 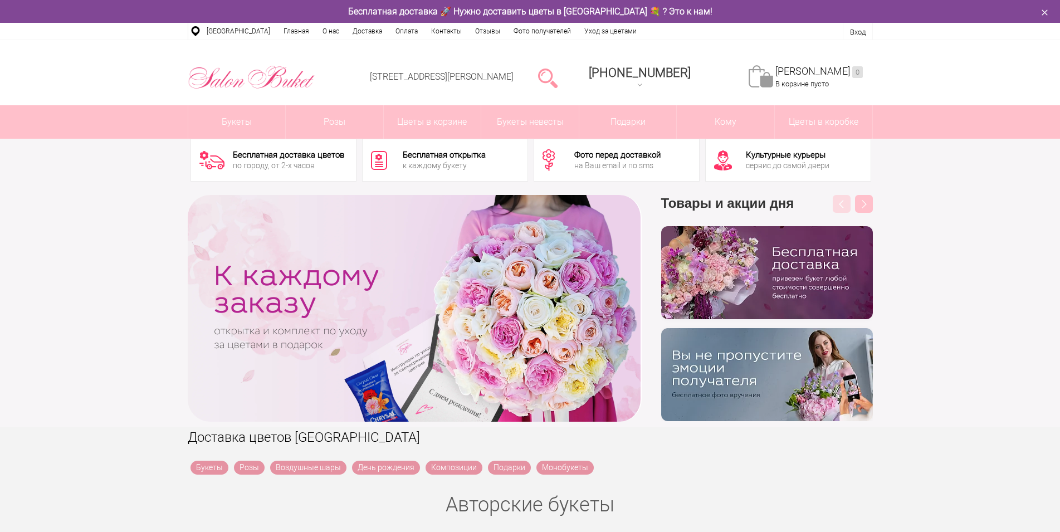 I want to click on a: Доставка, so click(x=367, y=31).